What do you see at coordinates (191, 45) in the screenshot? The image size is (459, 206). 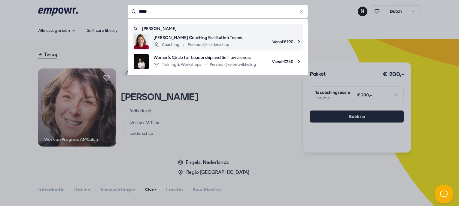 I see `div: Coaching Persoonlijk leiderschap` at bounding box center [191, 45].